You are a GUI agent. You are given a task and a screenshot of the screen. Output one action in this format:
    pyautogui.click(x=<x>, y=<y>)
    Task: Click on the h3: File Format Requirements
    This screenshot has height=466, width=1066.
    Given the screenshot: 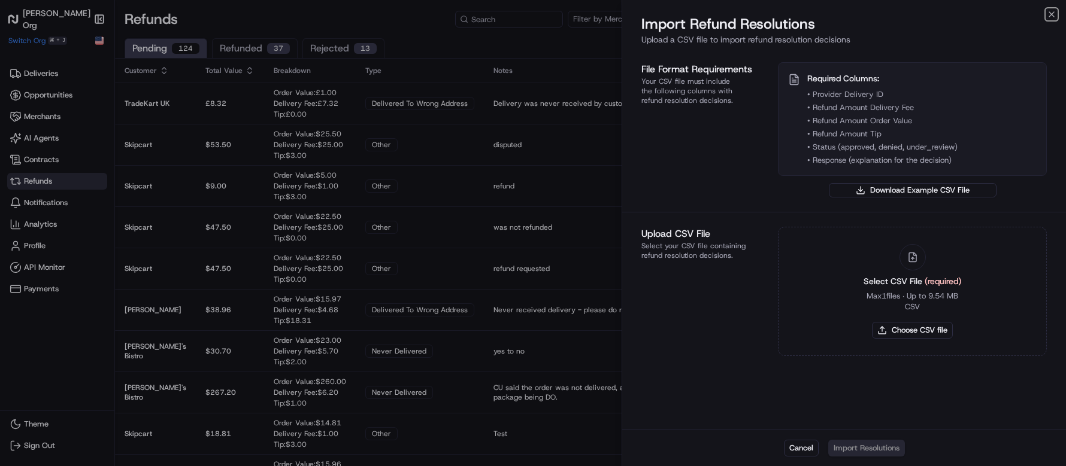 What is the action you would take?
    pyautogui.click(x=707, y=69)
    